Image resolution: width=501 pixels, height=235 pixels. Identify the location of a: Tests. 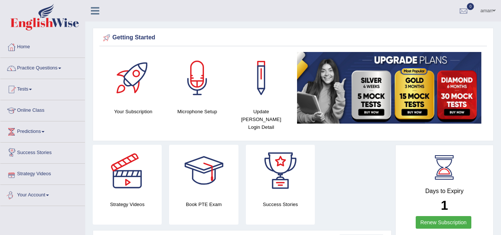
(43, 88).